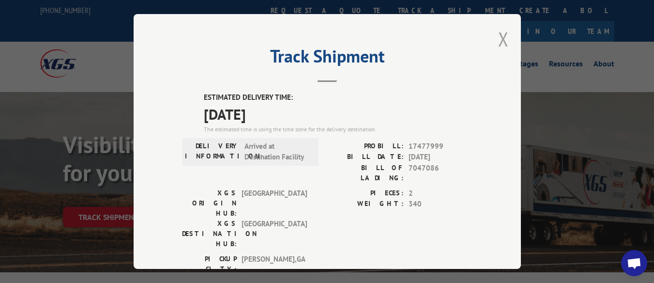 This screenshot has height=283, width=654. I want to click on label: BILL DATE:, so click(366, 157).